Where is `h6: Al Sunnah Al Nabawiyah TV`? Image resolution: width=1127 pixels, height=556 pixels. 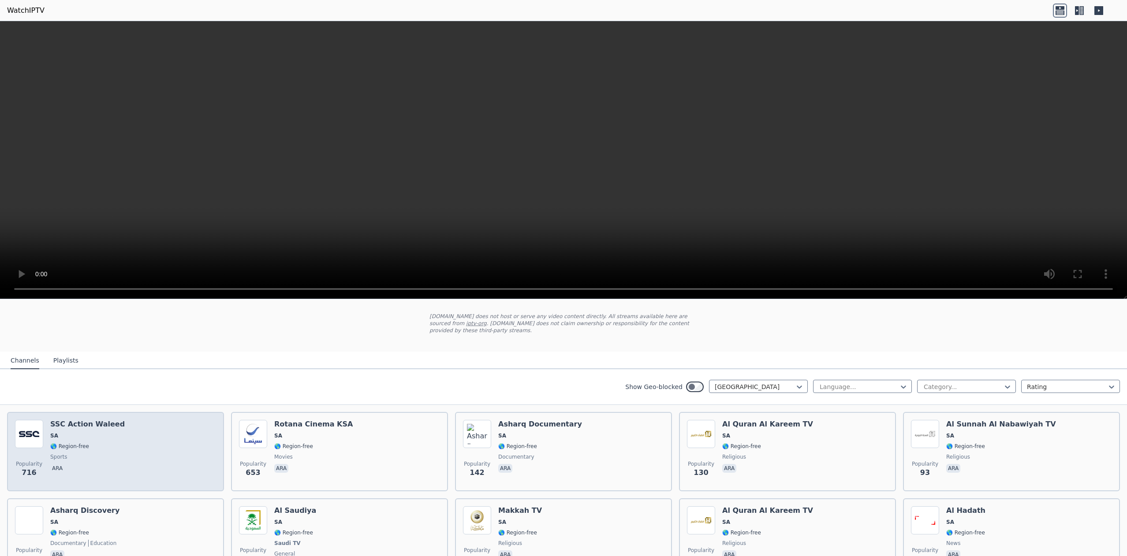
h6: Al Sunnah Al Nabawiyah TV is located at coordinates (1001, 425).